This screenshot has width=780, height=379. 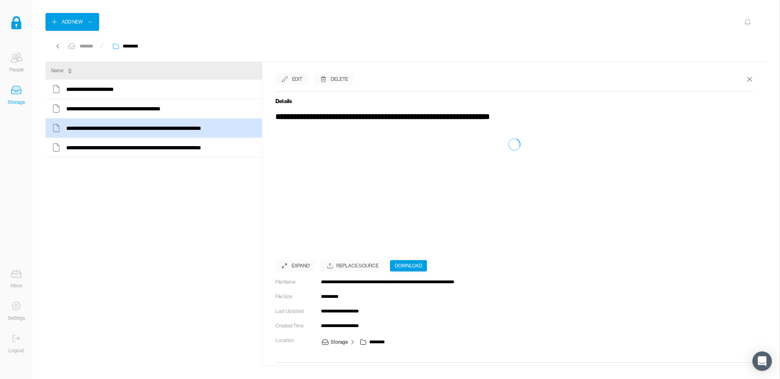 I want to click on div: Delete, so click(x=339, y=79).